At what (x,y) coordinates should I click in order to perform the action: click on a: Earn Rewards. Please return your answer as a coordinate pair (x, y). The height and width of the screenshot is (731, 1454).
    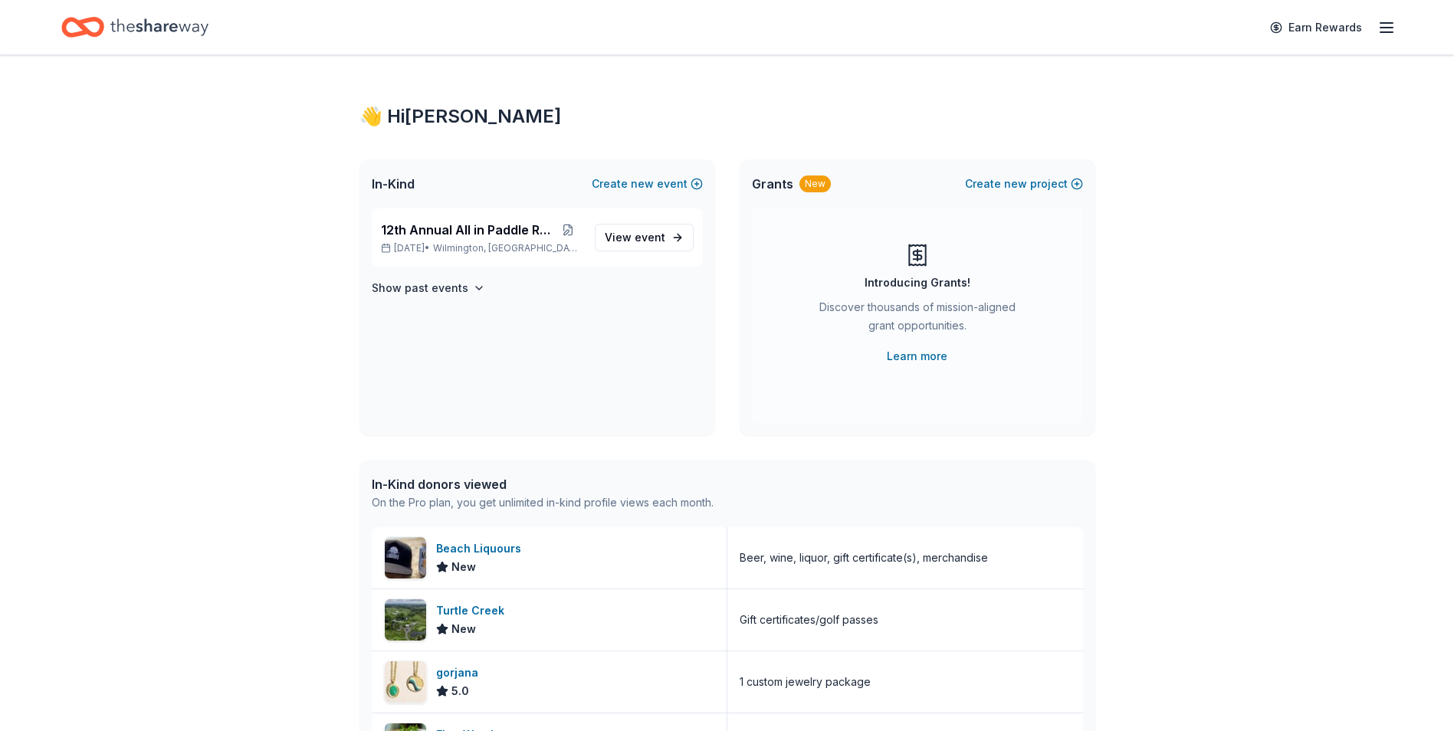
    Looking at the image, I should click on (1316, 28).